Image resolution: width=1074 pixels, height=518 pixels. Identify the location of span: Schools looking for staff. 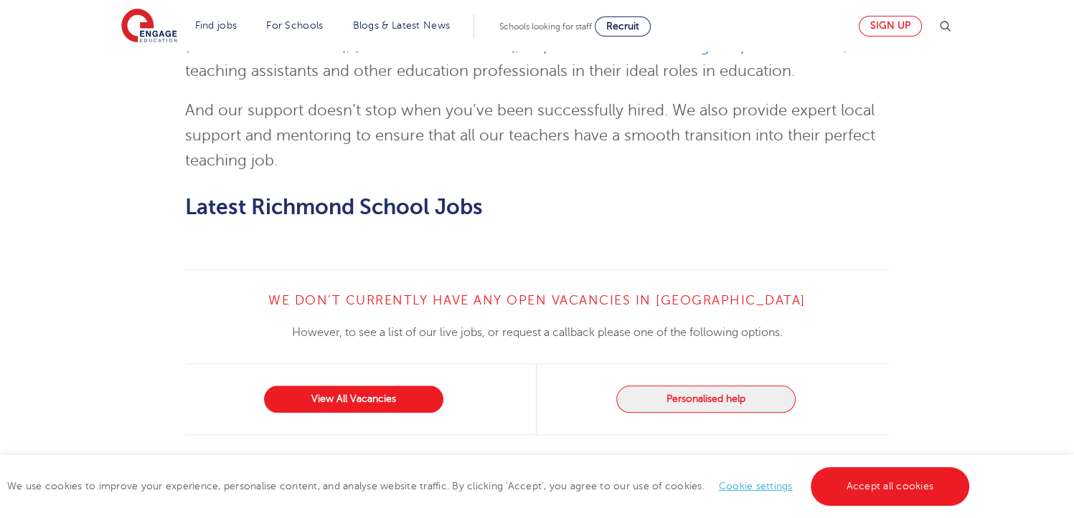
(545, 27).